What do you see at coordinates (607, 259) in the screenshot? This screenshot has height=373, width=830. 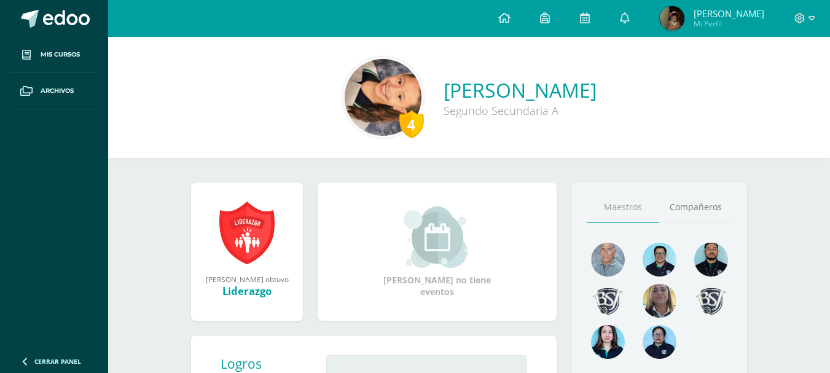 I see `img: 55ac31a88a72e045f87d4a648e08ca4b.png` at bounding box center [607, 259].